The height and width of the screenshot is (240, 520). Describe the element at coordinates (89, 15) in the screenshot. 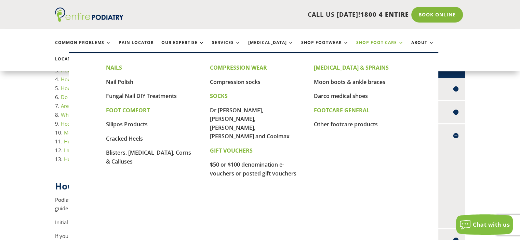

I see `img: logo (1)` at that location.